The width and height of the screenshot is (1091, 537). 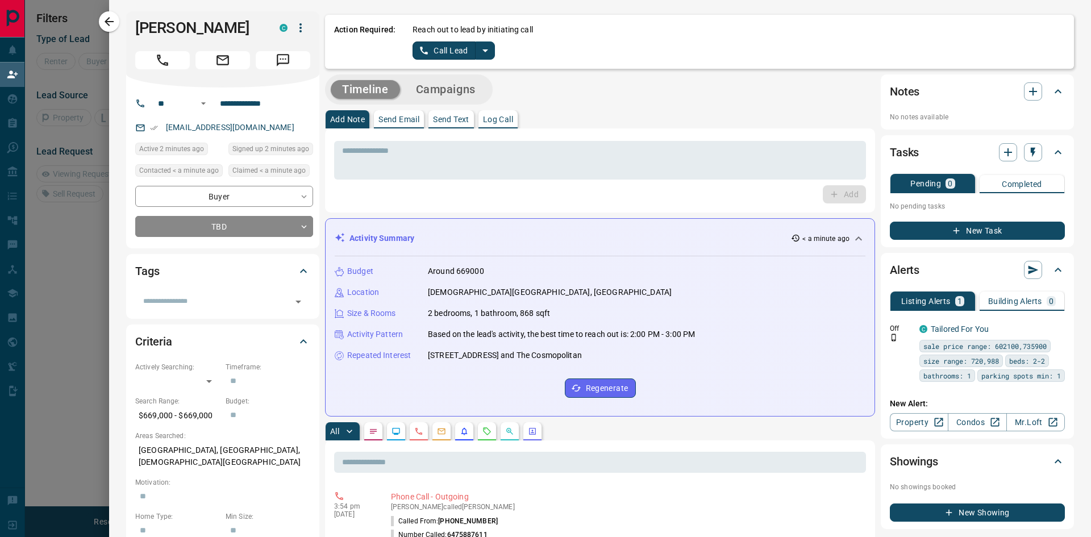 I want to click on div: Buyer, so click(x=224, y=196).